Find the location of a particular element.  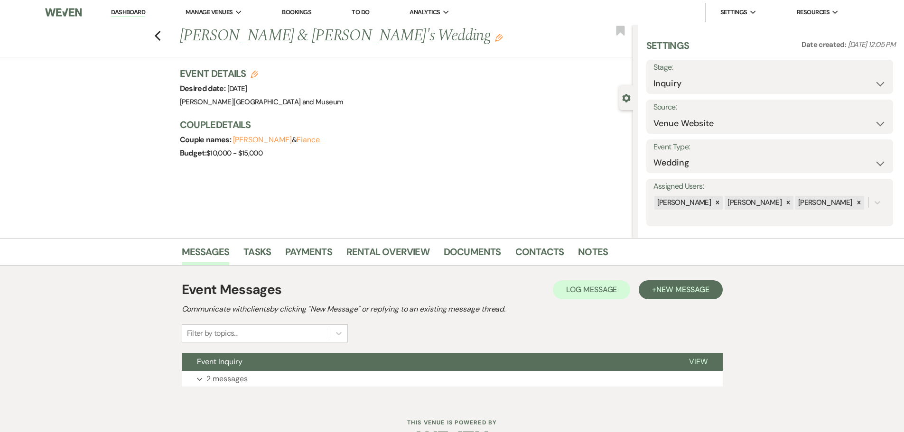

img: Weven Logo is located at coordinates (63, 12).